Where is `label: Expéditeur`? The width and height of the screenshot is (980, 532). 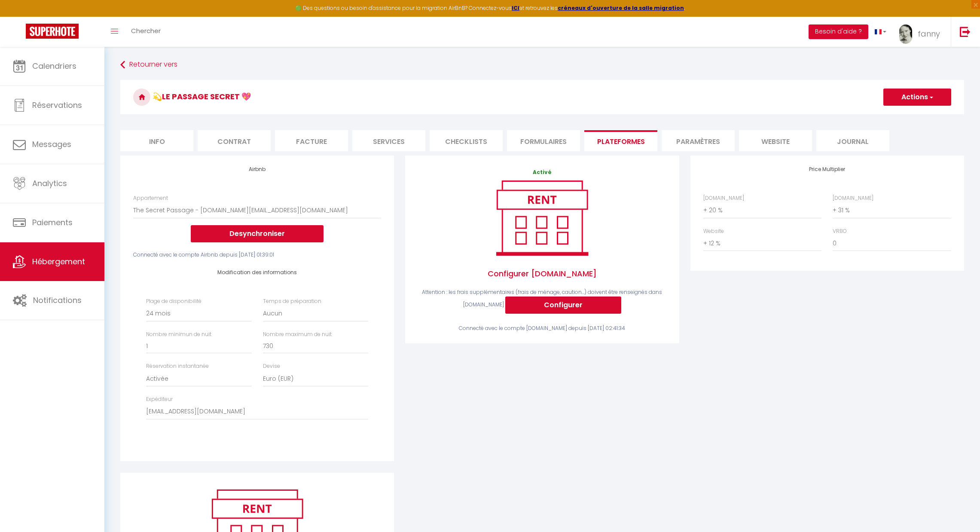 label: Expéditeur is located at coordinates (159, 399).